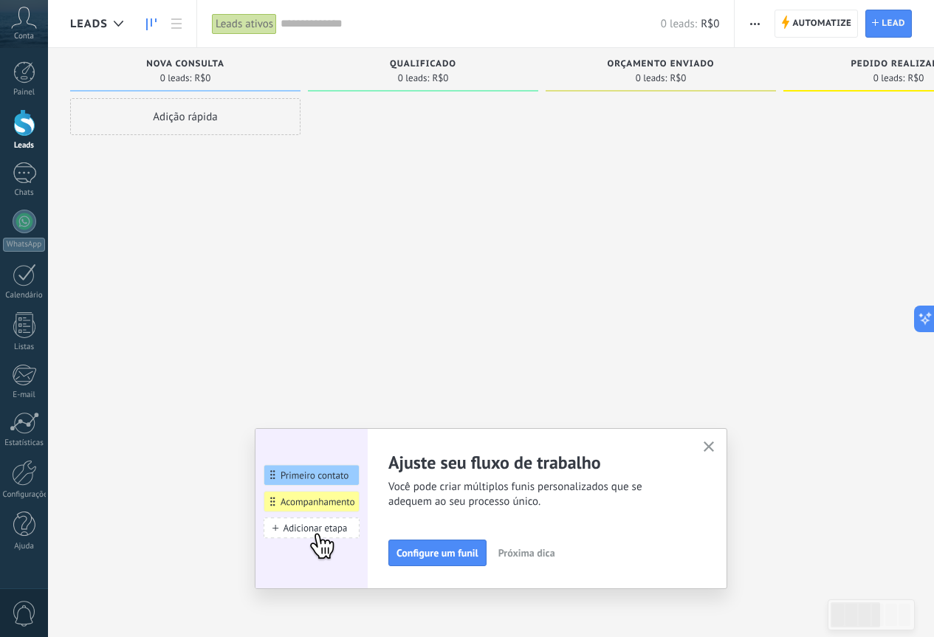 The width and height of the screenshot is (934, 637). What do you see at coordinates (24, 92) in the screenshot?
I see `div: Painel` at bounding box center [24, 92].